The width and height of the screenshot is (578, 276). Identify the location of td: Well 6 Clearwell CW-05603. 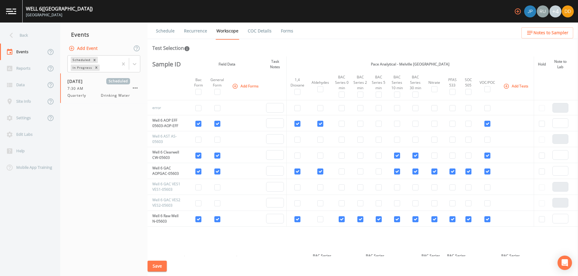
(166, 155).